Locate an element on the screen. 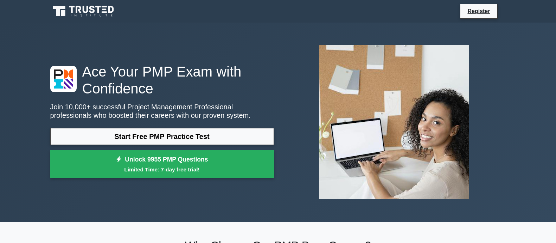 The image size is (556, 243). a: Register is located at coordinates (479, 11).